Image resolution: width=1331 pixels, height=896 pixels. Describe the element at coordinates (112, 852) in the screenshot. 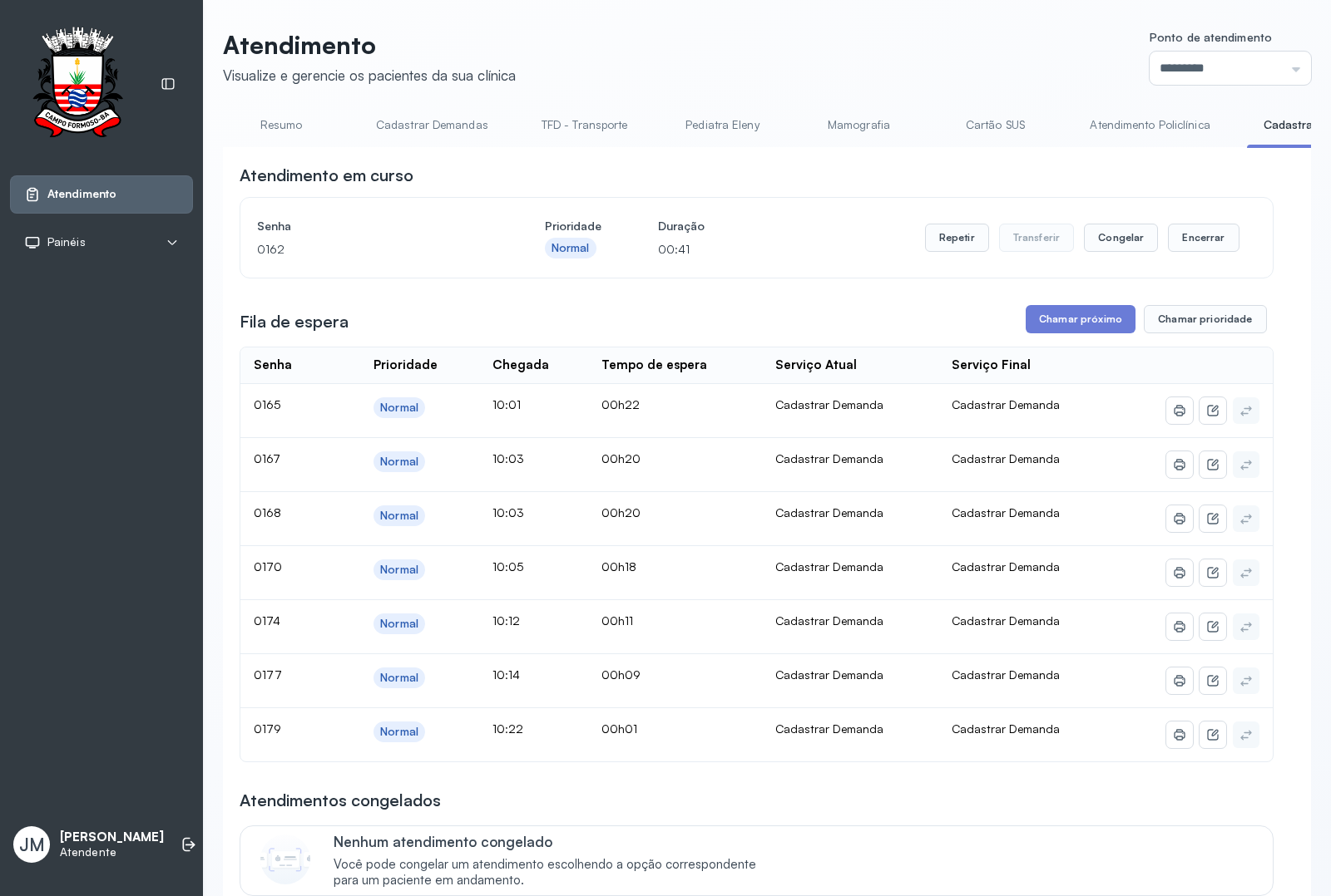

I see `p: Atendente` at that location.